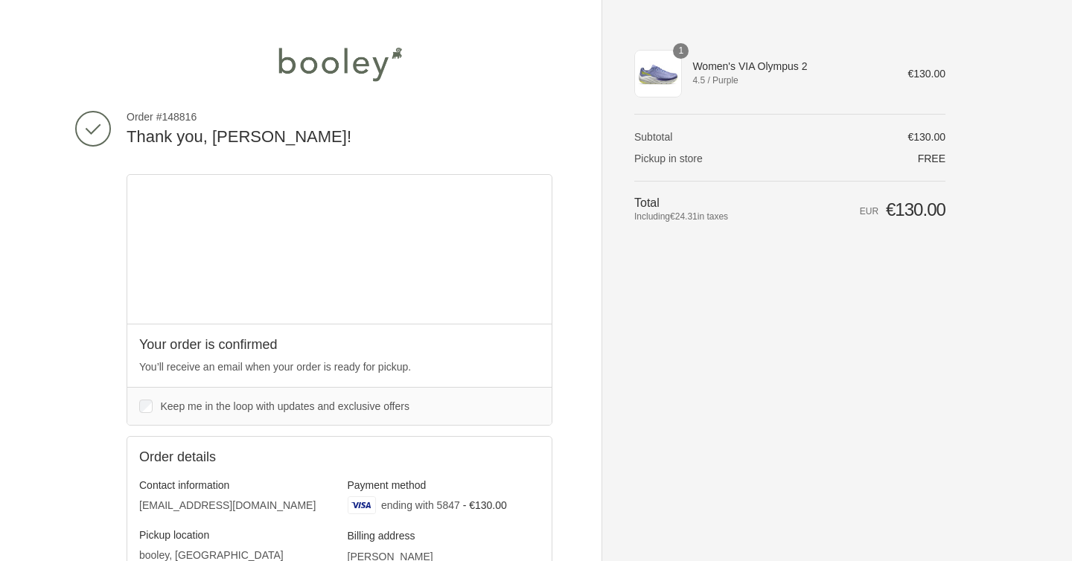  Describe the element at coordinates (339, 64) in the screenshot. I see `img: Booley` at that location.